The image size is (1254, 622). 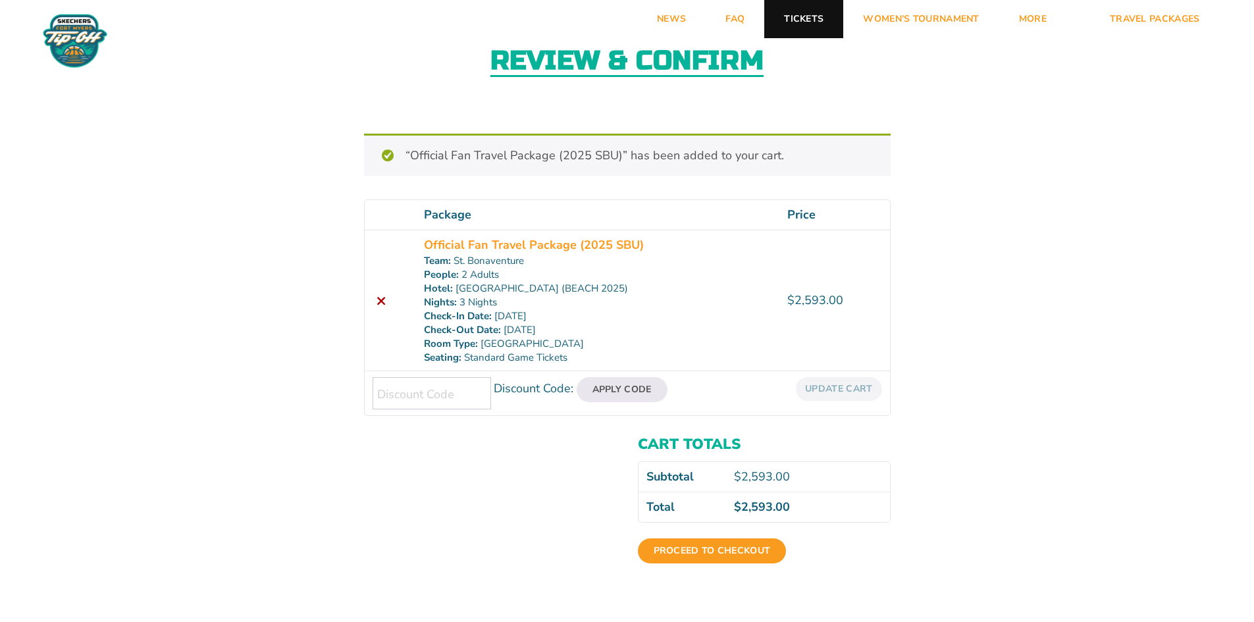 What do you see at coordinates (598, 215) in the screenshot?
I see `th: Package` at bounding box center [598, 215].